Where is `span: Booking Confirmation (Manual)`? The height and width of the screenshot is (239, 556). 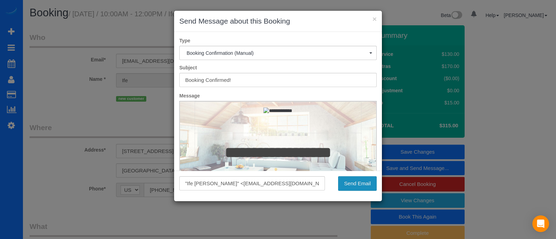
span: Booking Confirmation (Manual) is located at coordinates (278, 53).